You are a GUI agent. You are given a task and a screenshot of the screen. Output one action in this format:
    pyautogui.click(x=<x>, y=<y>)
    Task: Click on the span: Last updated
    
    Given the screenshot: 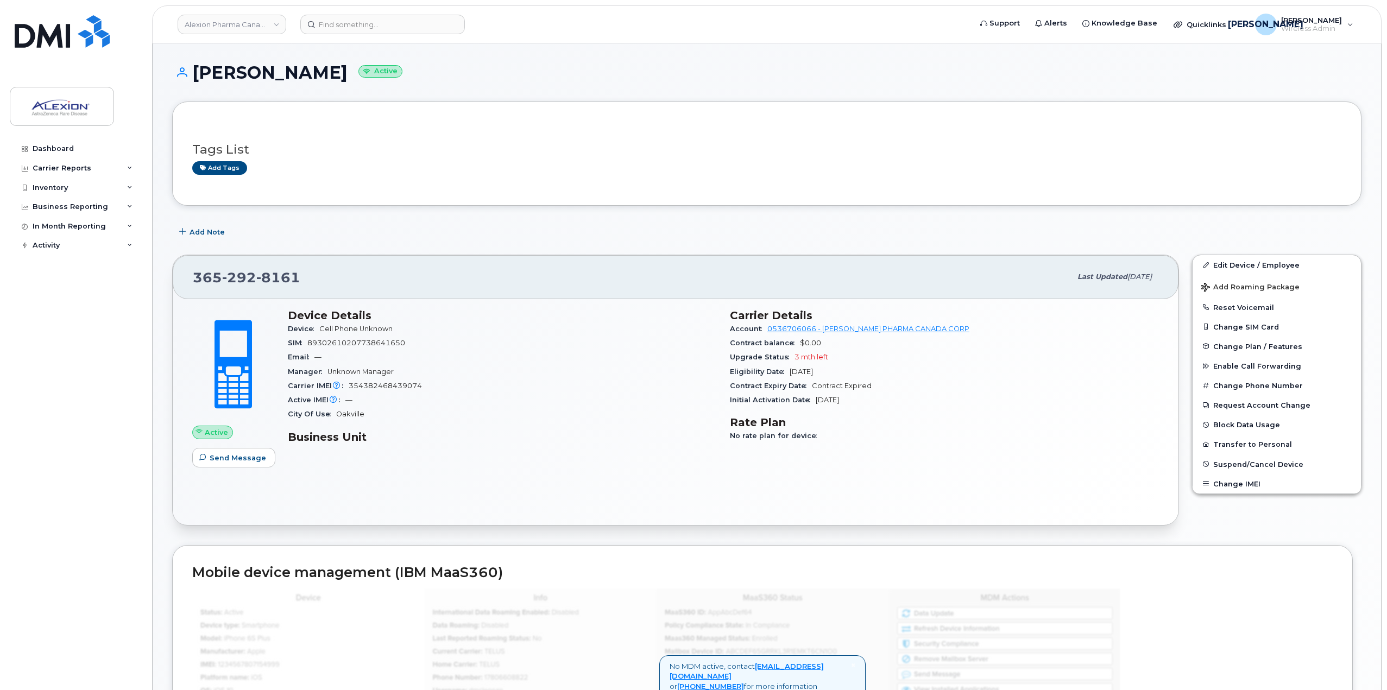 What is the action you would take?
    pyautogui.click(x=1102, y=276)
    